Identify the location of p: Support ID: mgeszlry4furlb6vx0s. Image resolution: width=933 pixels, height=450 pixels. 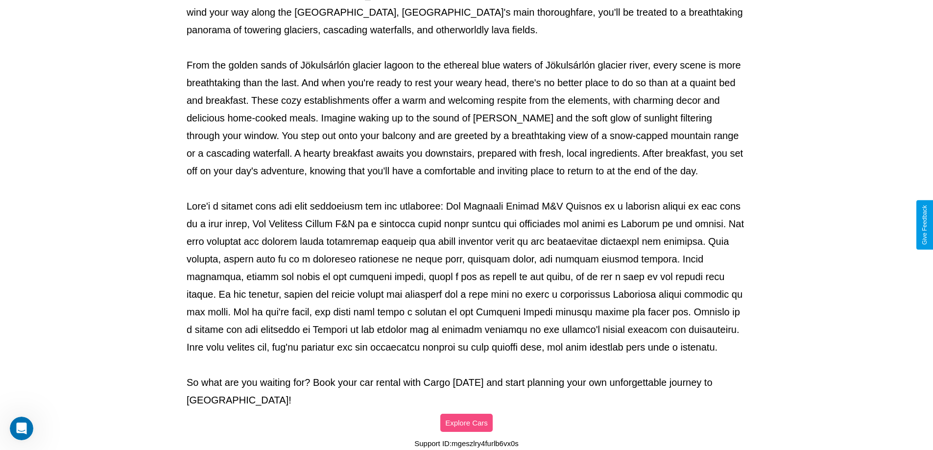
(466, 443).